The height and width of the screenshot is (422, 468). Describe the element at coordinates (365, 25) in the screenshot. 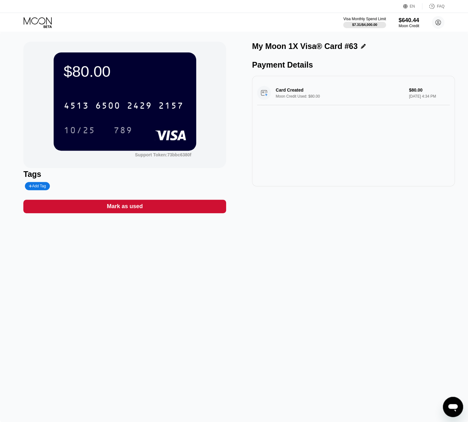

I see `div: $7.31 / $4,000.00` at that location.